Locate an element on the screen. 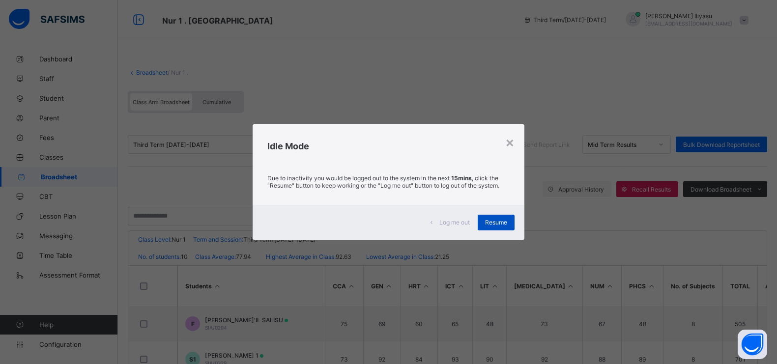 This screenshot has height=364, width=777. strong: 15mins is located at coordinates (462, 178).